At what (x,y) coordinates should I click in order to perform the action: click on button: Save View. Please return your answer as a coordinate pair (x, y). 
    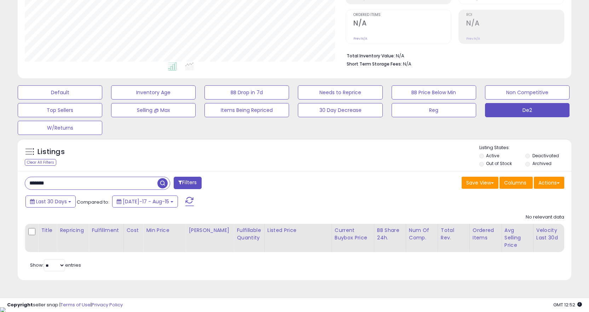
    Looking at the image, I should click on (480, 183).